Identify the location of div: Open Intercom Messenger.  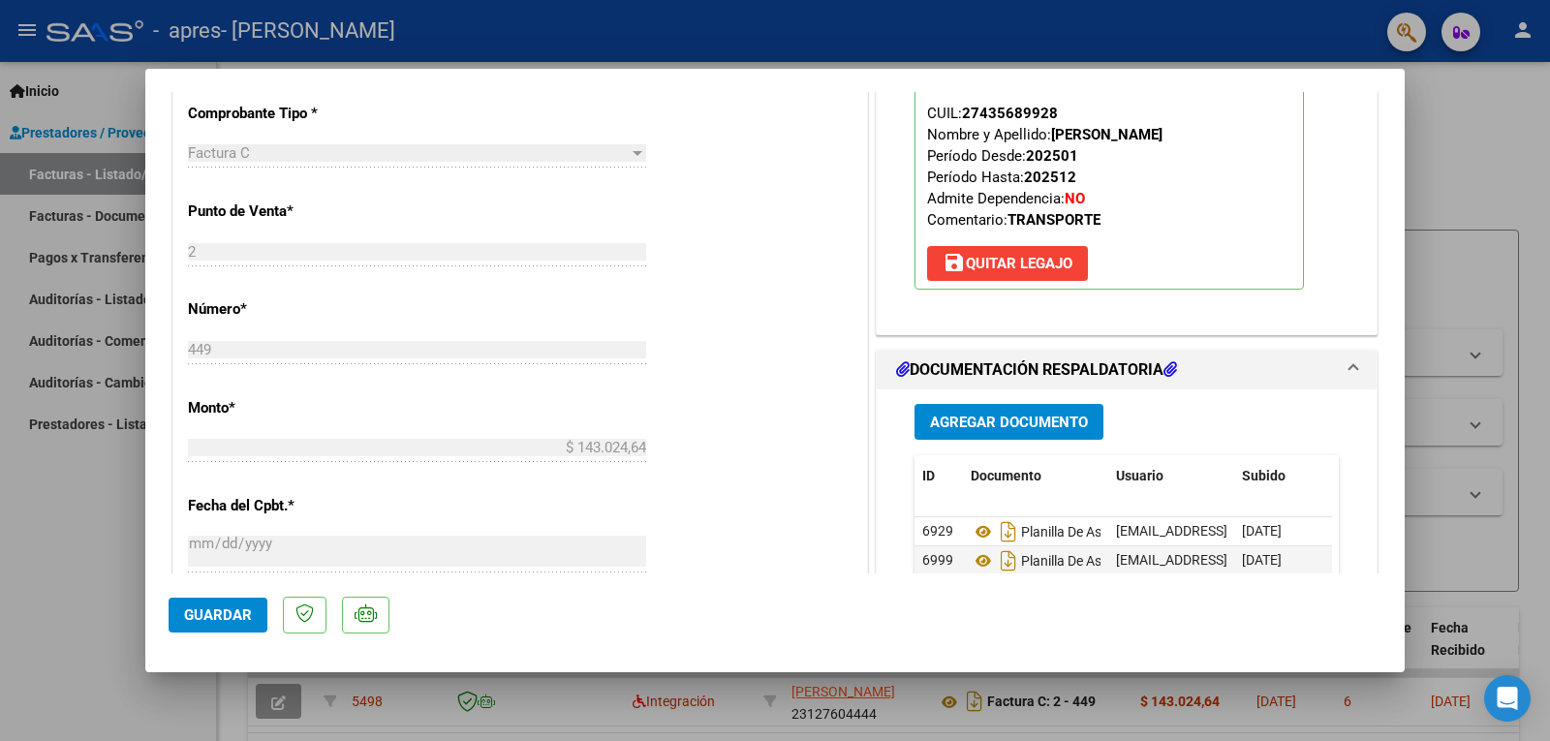
(1508, 699).